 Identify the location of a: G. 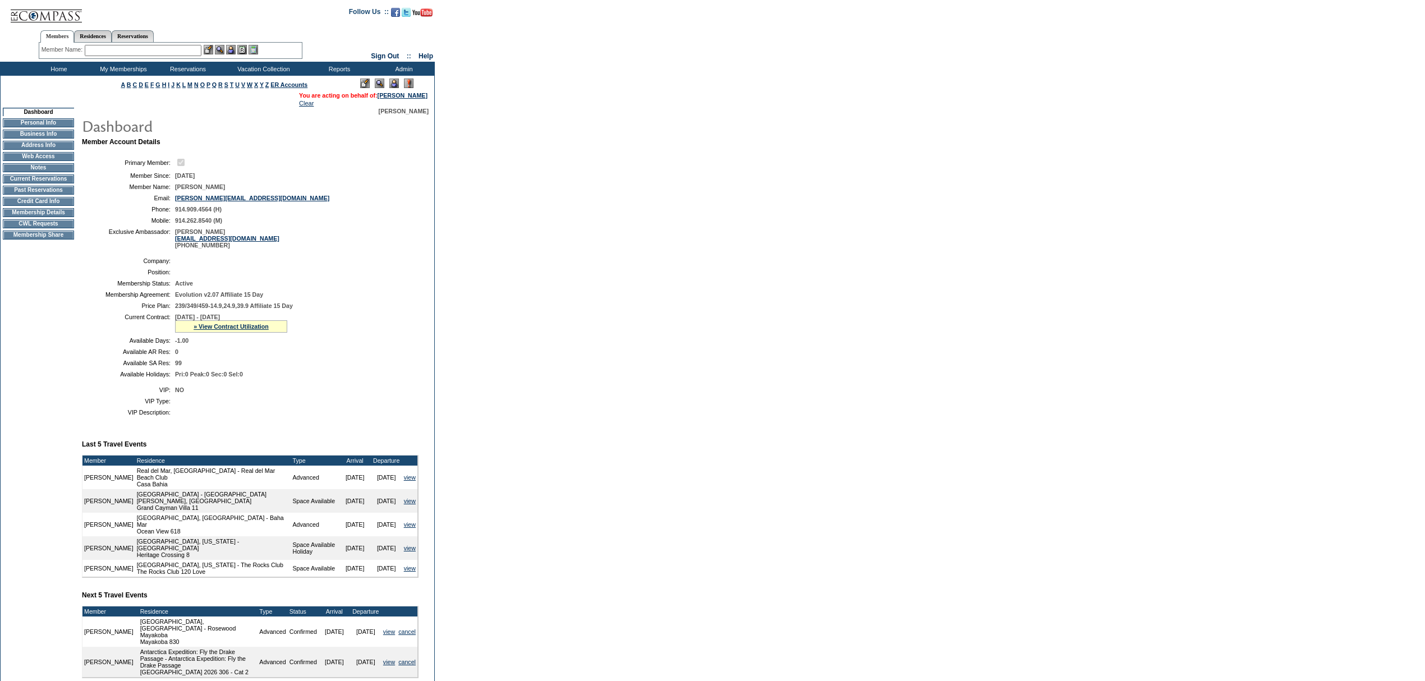
(158, 85).